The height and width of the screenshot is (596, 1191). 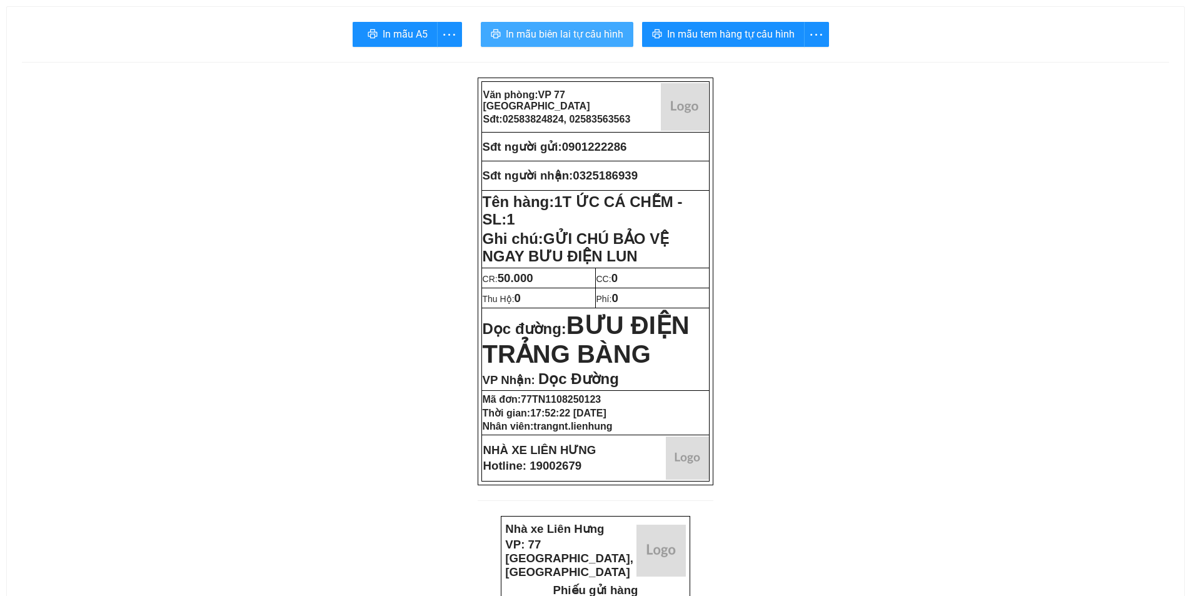 What do you see at coordinates (522, 146) in the screenshot?
I see `strong: Sđt người gửi:` at bounding box center [522, 146].